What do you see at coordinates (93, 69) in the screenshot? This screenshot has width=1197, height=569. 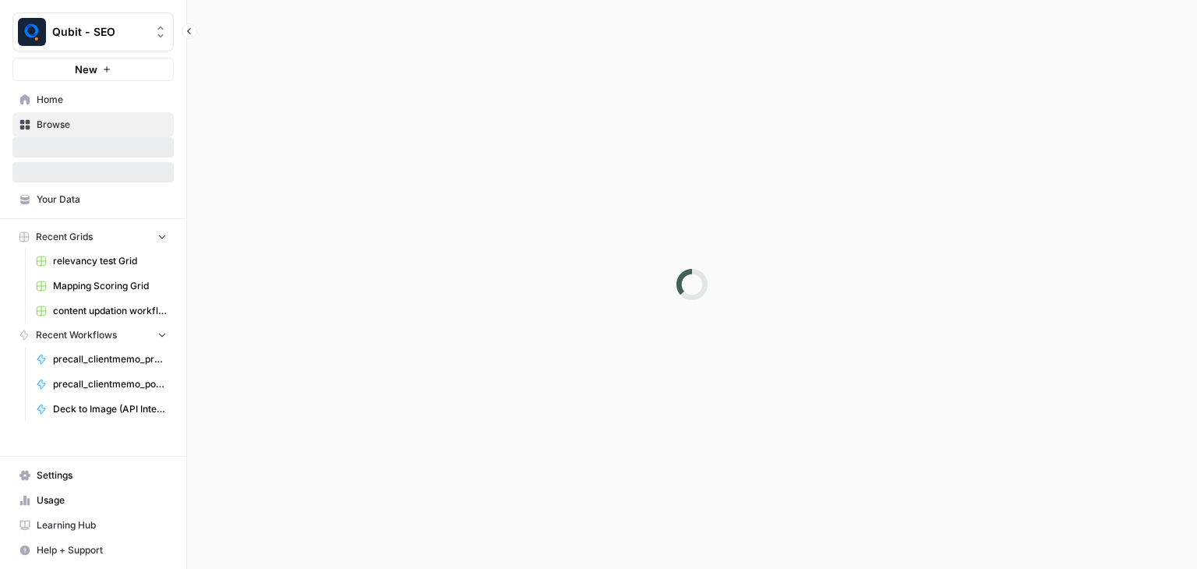 I see `button: New` at bounding box center [93, 69].